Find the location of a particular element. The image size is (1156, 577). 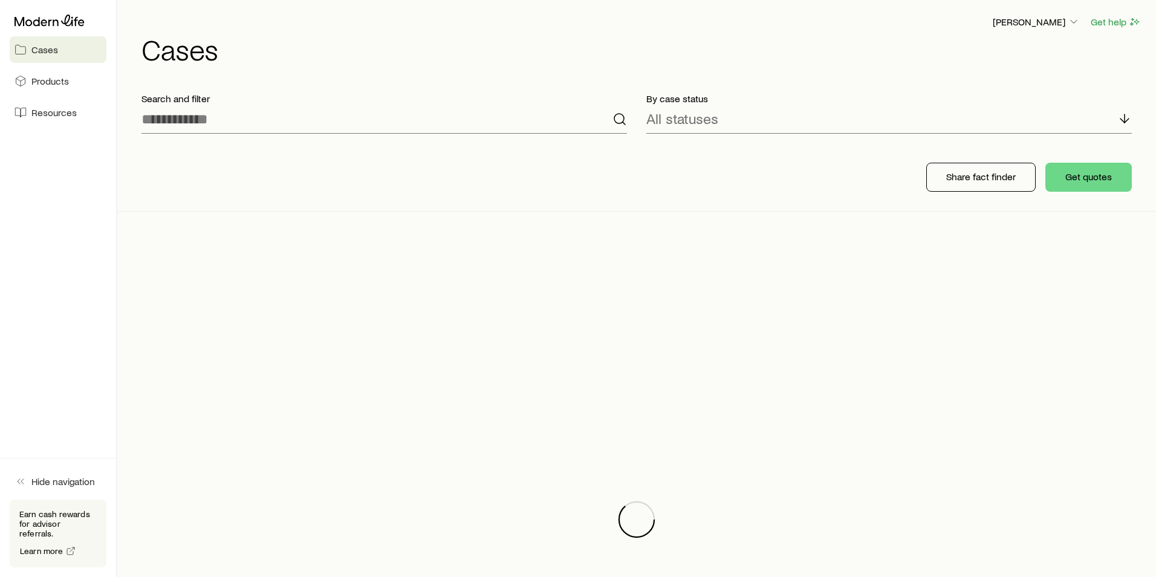

button: Get help is located at coordinates (1116, 22).